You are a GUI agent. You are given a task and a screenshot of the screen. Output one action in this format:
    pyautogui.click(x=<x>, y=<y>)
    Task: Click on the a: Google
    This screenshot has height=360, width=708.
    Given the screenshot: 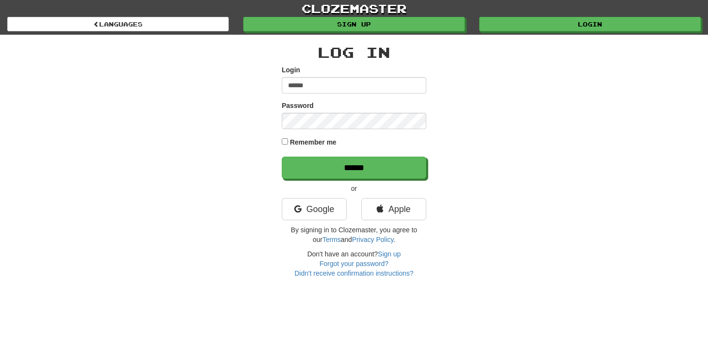 What is the action you would take?
    pyautogui.click(x=314, y=209)
    